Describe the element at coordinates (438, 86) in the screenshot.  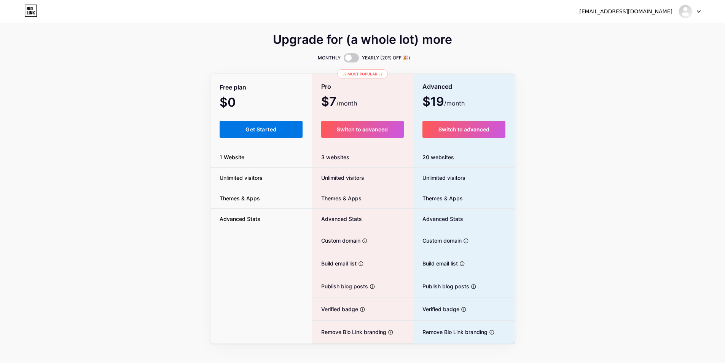
I see `span: Advanced` at that location.